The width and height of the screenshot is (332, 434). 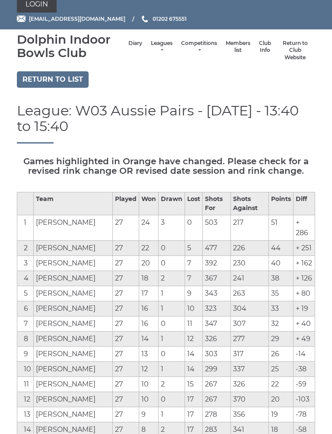 What do you see at coordinates (26, 384) in the screenshot?
I see `td: 11` at bounding box center [26, 384].